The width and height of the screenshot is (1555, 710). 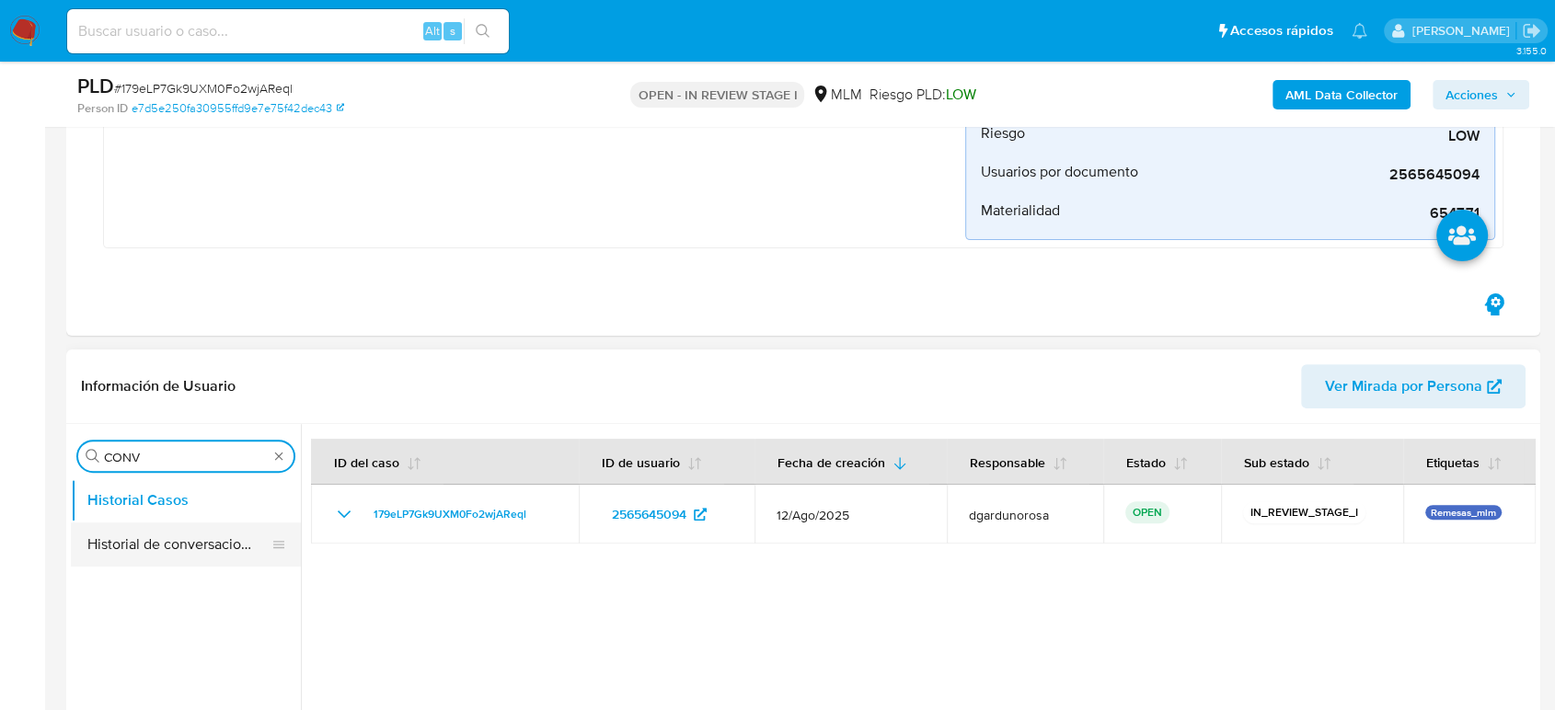 What do you see at coordinates (186, 457) in the screenshot?
I see `input: Buscar` at bounding box center [186, 457].